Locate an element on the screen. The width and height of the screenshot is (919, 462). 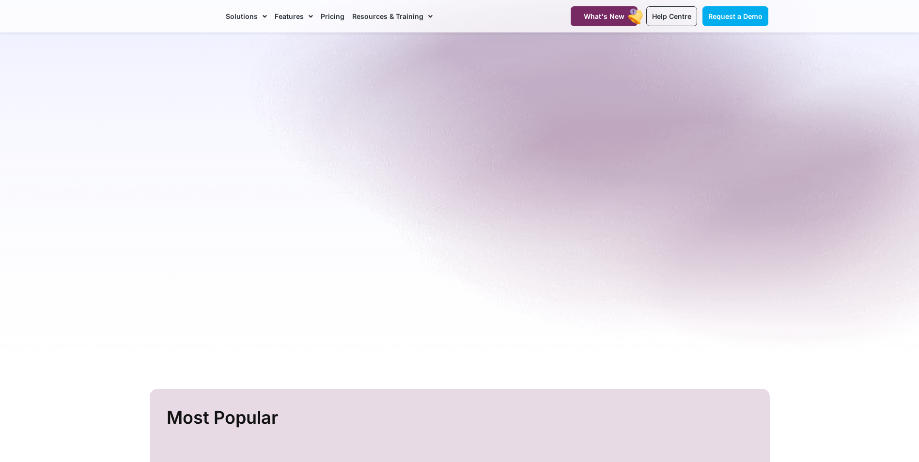
a: What's New is located at coordinates (604, 16).